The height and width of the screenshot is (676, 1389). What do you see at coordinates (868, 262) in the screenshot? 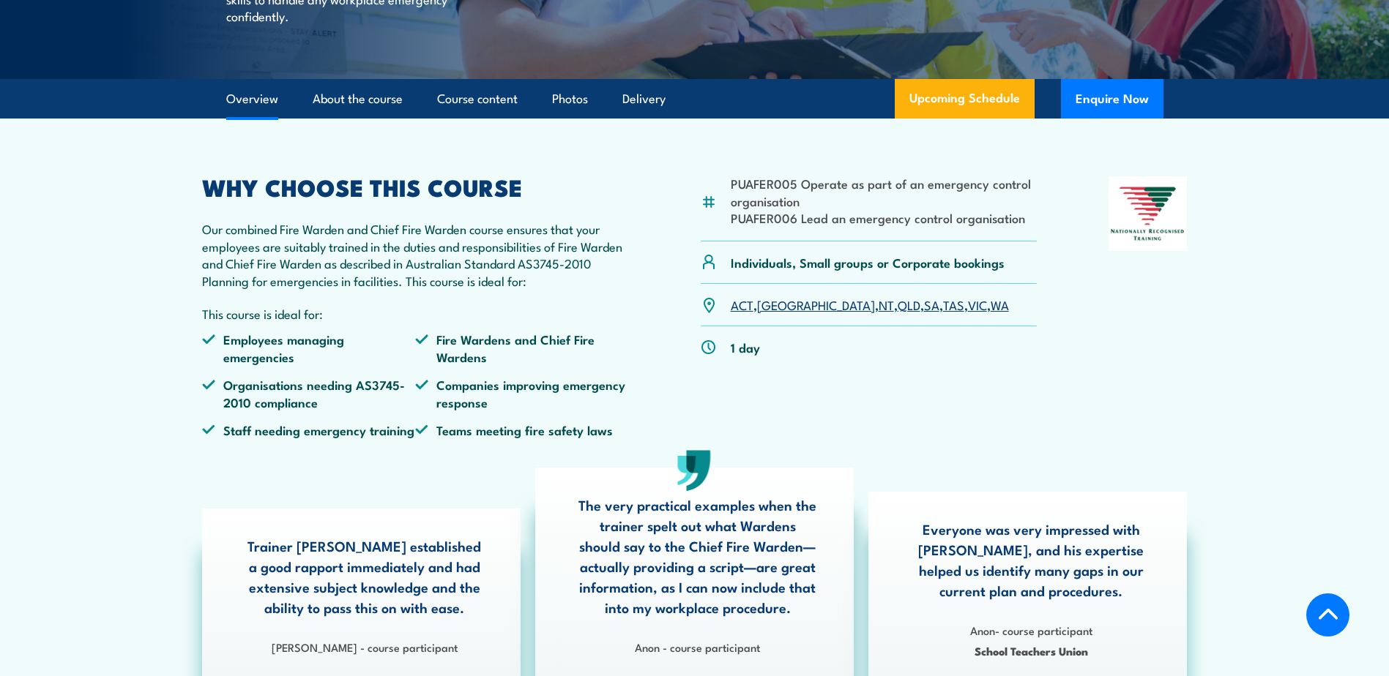
I see `p: Individuals, Small groups or Corporate bookings` at bounding box center [868, 262].